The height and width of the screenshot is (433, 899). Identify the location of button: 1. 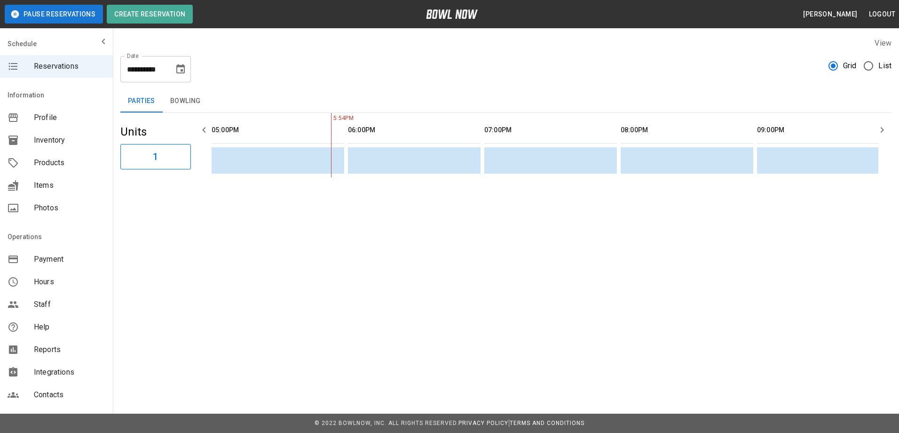
(156, 157).